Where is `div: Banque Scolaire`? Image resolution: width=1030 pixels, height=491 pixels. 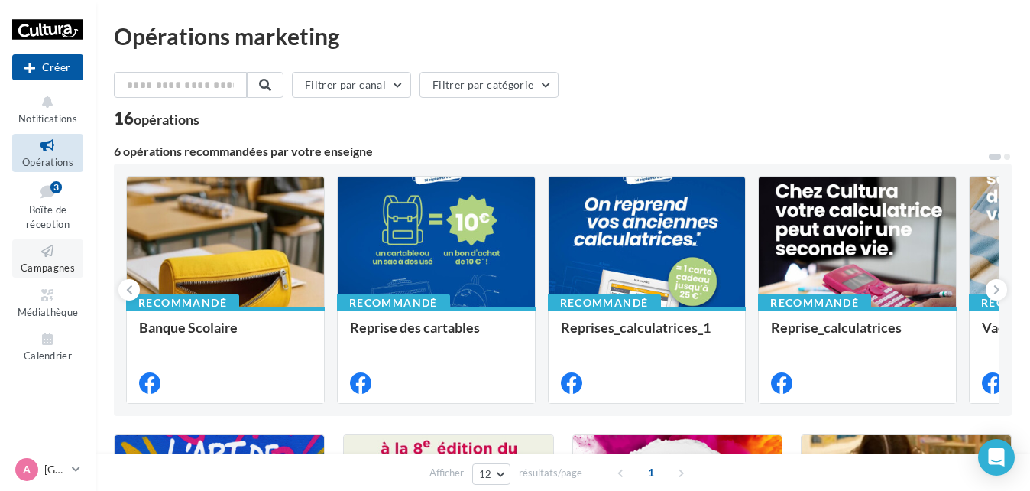
div: Banque Scolaire is located at coordinates (225, 335).